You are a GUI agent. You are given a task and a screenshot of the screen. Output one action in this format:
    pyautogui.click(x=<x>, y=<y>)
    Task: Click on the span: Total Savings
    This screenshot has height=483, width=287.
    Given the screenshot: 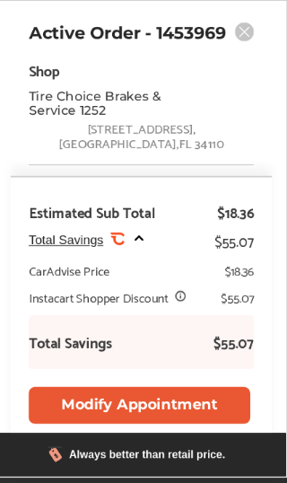 What is the action you would take?
    pyautogui.click(x=66, y=240)
    